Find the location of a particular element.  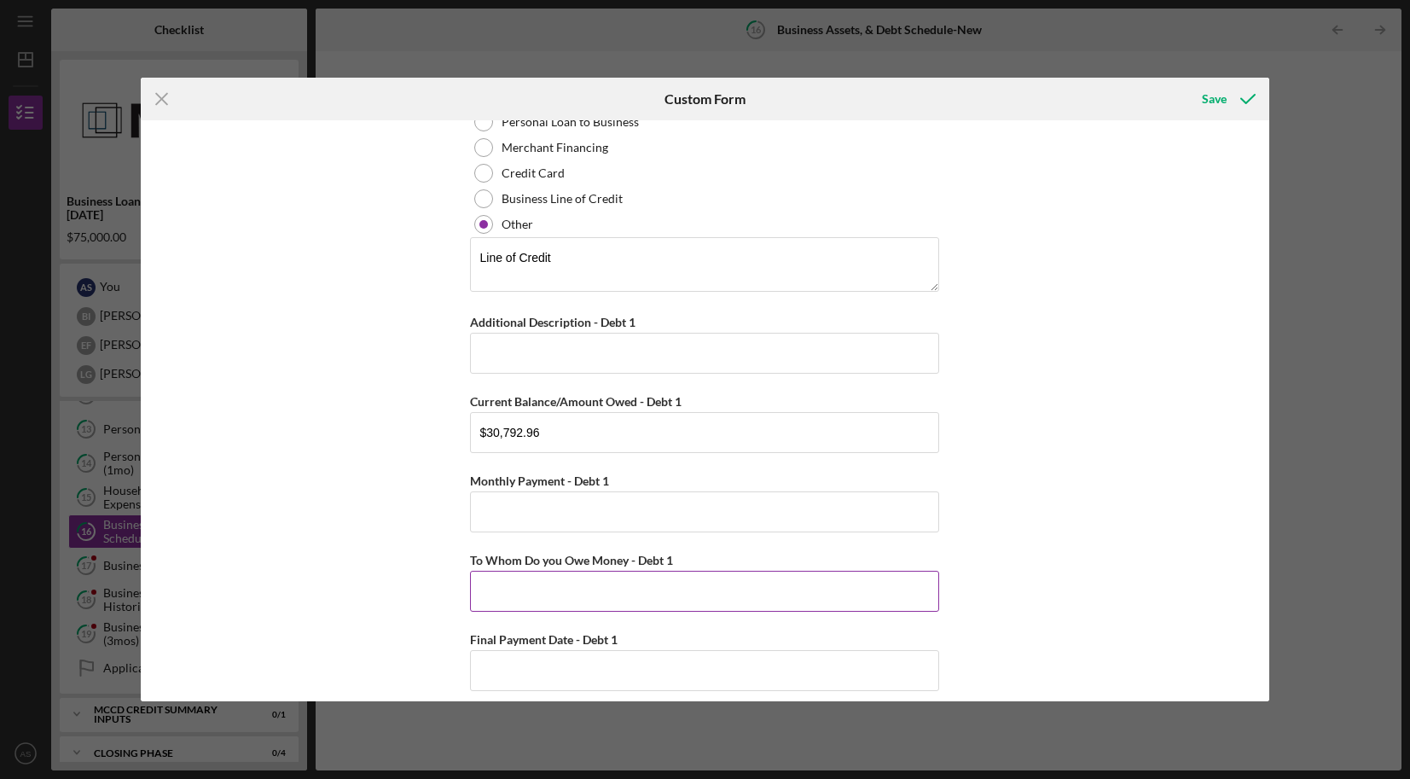

label: Additional Description - Debt 1 is located at coordinates (553, 322).